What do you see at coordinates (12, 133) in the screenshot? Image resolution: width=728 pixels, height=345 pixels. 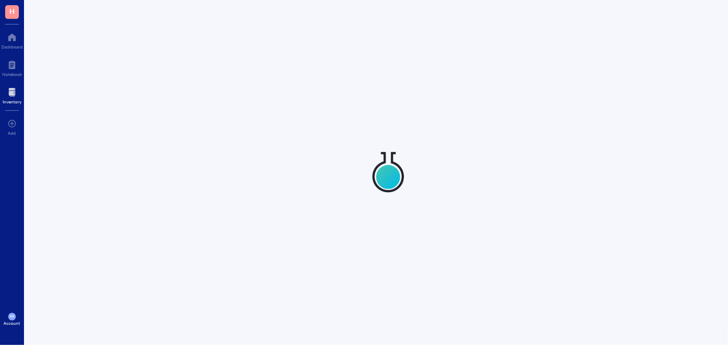 I see `div: Add` at bounding box center [12, 133].